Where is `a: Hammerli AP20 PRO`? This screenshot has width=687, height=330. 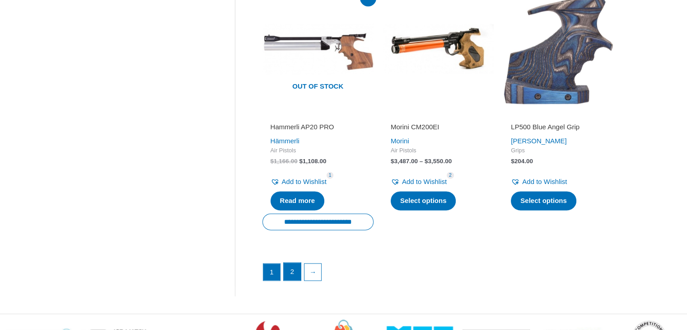
a: Hammerli AP20 PRO is located at coordinates (318, 128).